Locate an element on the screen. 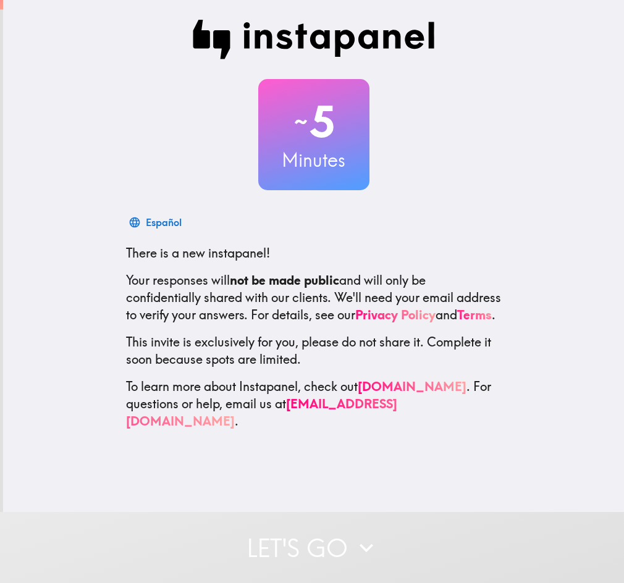  h2: 5 is located at coordinates (314, 122).